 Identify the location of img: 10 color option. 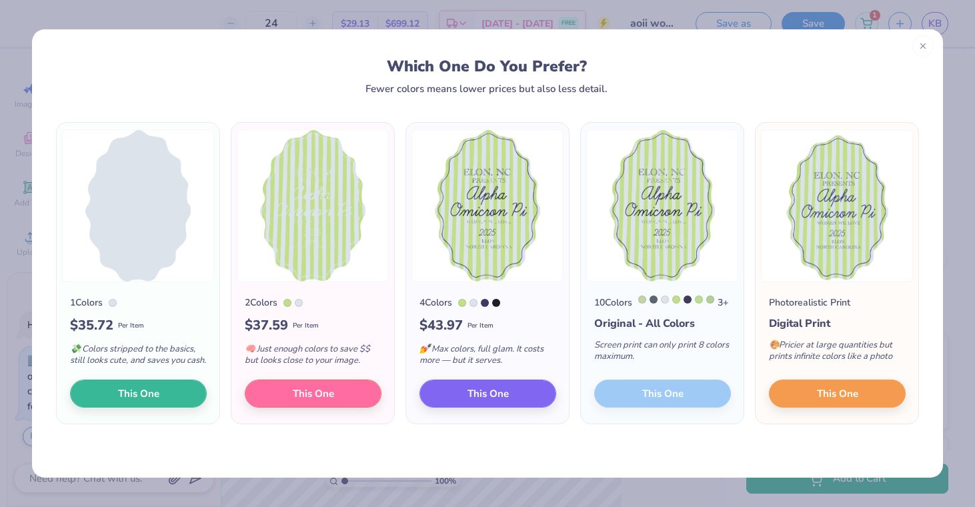
(662, 205).